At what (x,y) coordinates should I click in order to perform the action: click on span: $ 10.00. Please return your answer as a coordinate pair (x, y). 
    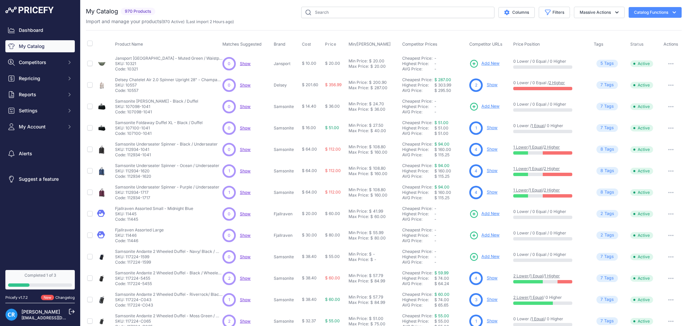
    Looking at the image, I should click on (309, 63).